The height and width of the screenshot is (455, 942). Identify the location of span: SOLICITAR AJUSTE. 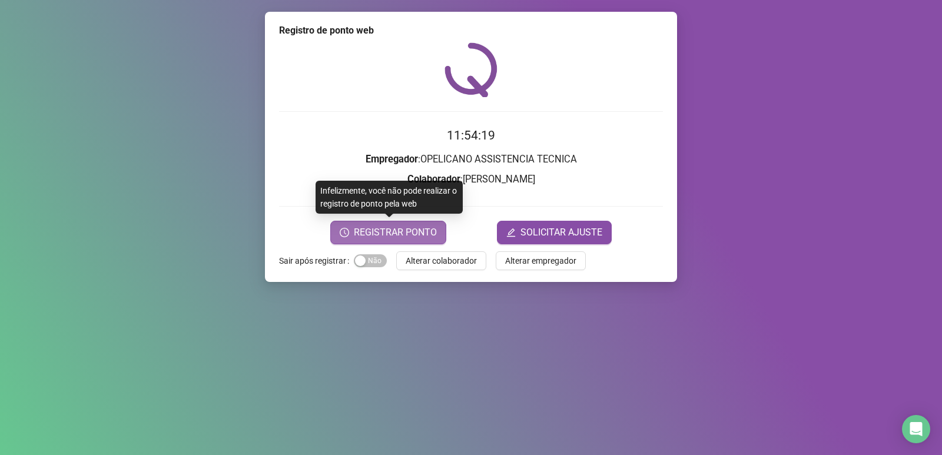
(561, 233).